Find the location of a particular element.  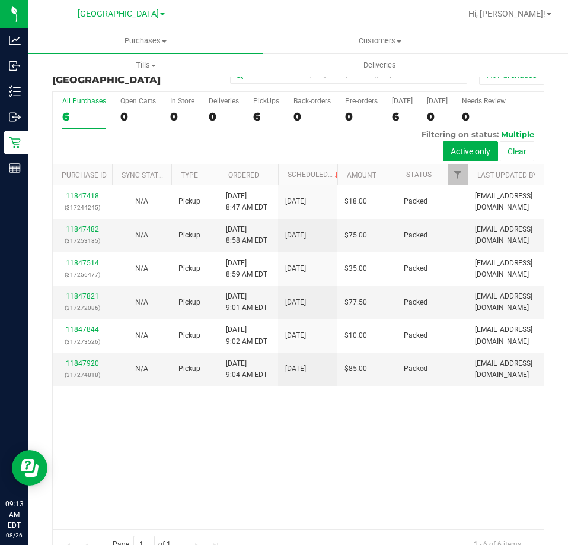

a: 11847482 is located at coordinates (82, 229).